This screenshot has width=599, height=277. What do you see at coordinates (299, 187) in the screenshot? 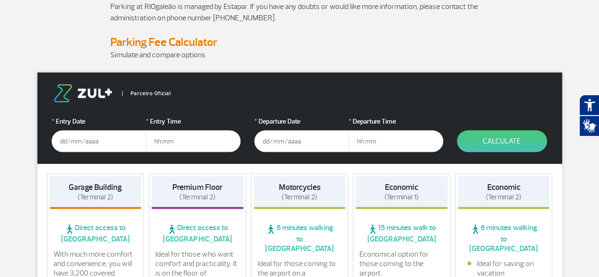
I see `strong: Motorcycles` at bounding box center [299, 187].